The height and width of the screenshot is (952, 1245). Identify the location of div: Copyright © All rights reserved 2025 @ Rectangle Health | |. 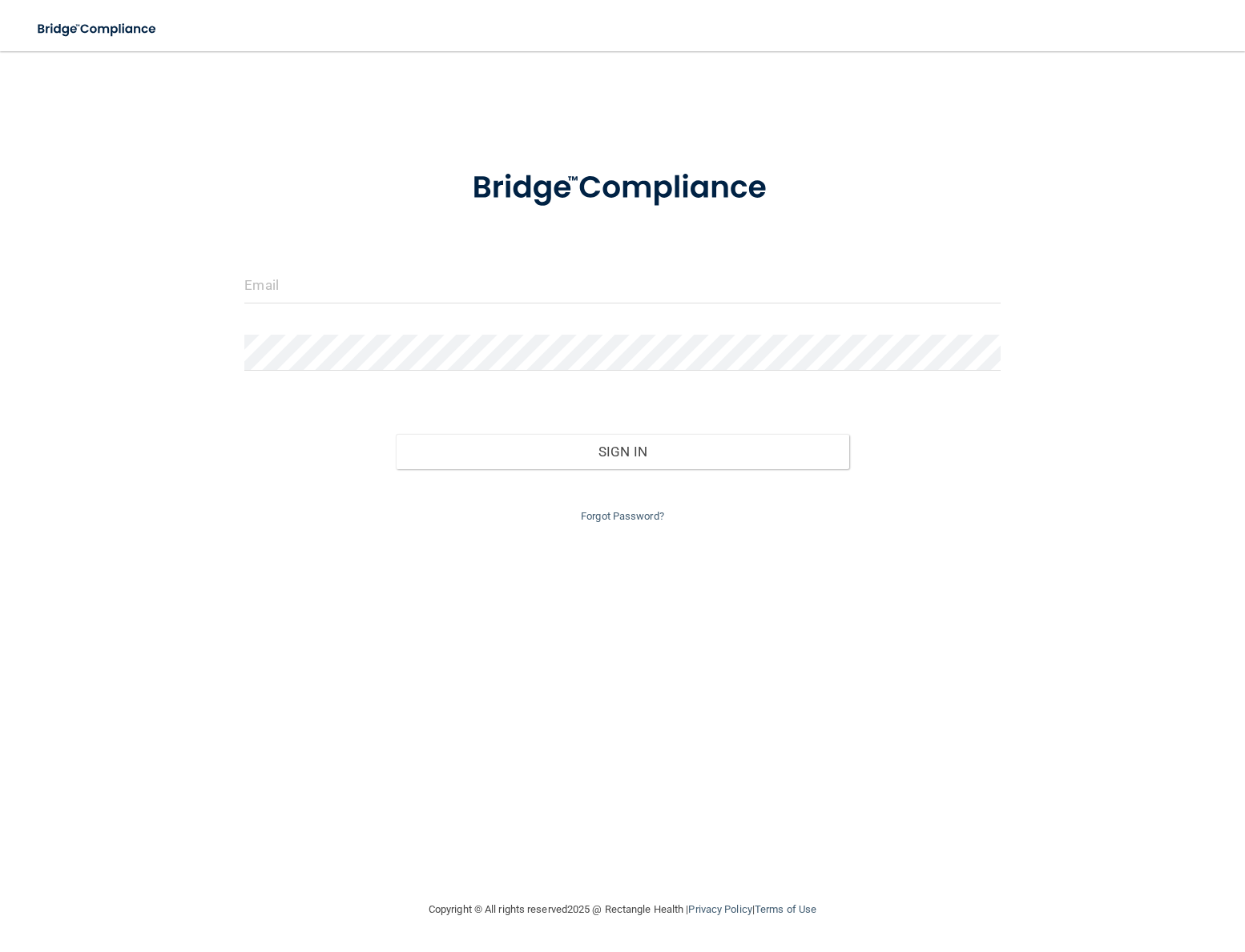
(623, 910).